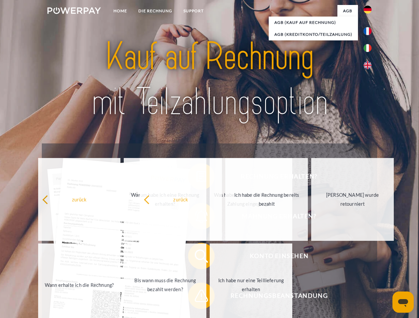 The image size is (419, 318). What do you see at coordinates (313, 23) in the screenshot?
I see `a: AGB (Kauf auf Rechnung)` at bounding box center [313, 23].